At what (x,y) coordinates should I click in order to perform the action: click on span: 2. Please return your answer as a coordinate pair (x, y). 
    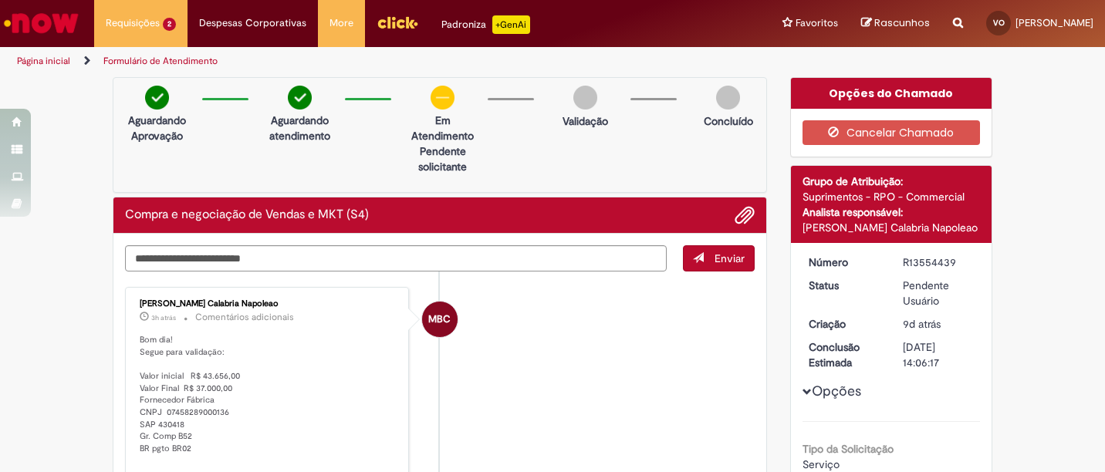
    Looking at the image, I should click on (169, 24).